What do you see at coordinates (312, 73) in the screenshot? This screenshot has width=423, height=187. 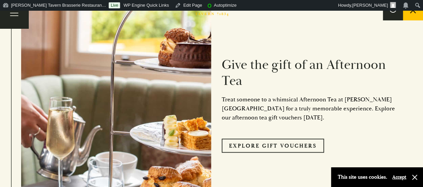 I see `h3: Give the gift of an Afternoon Tea` at bounding box center [312, 73].